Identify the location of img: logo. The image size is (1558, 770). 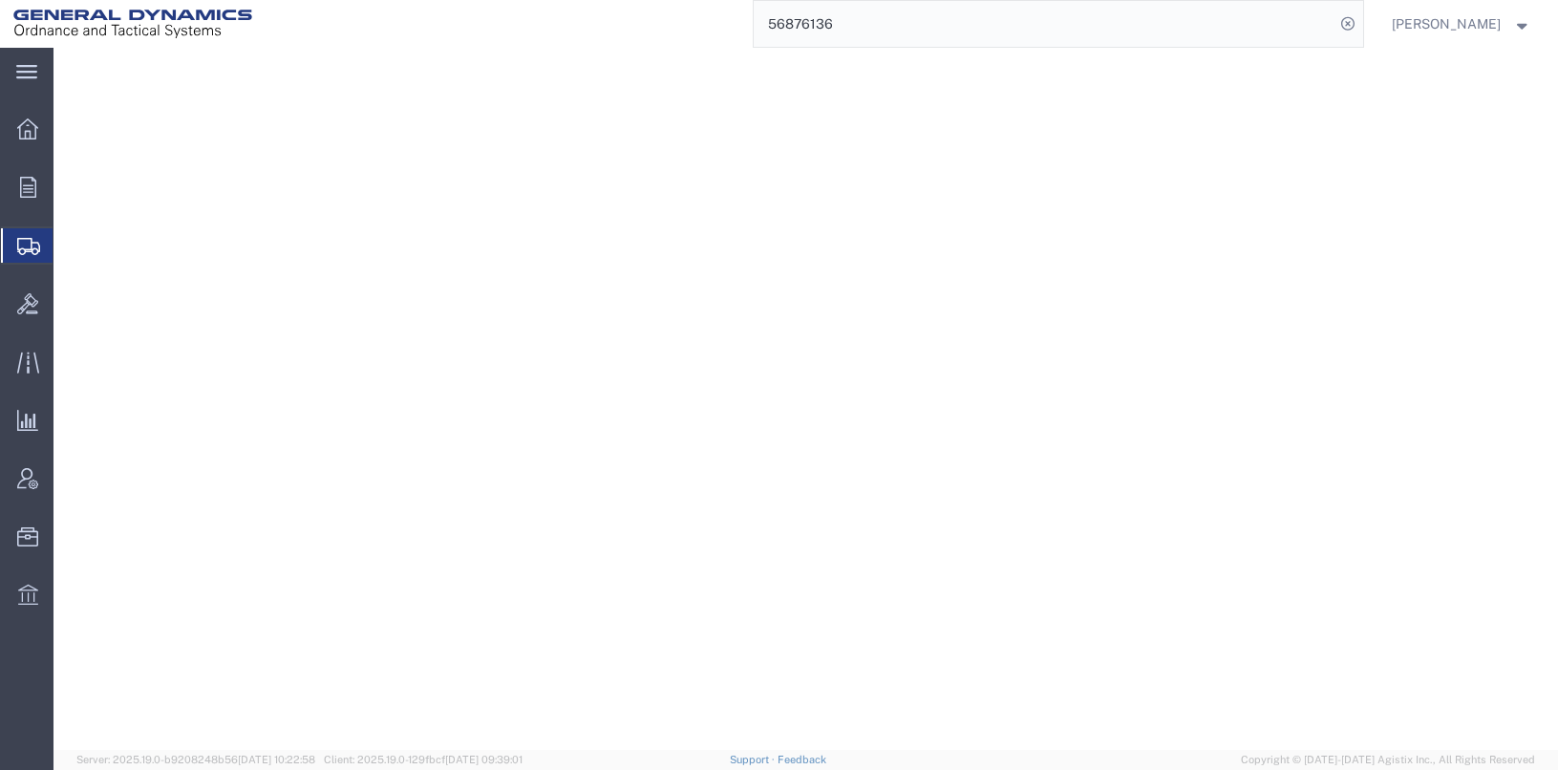
(133, 24).